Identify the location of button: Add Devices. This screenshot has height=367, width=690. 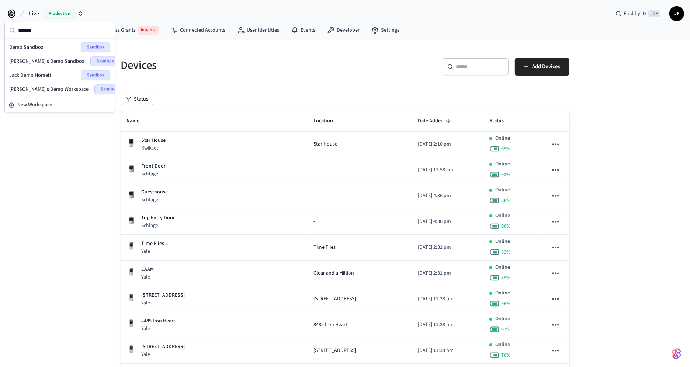
(542, 67).